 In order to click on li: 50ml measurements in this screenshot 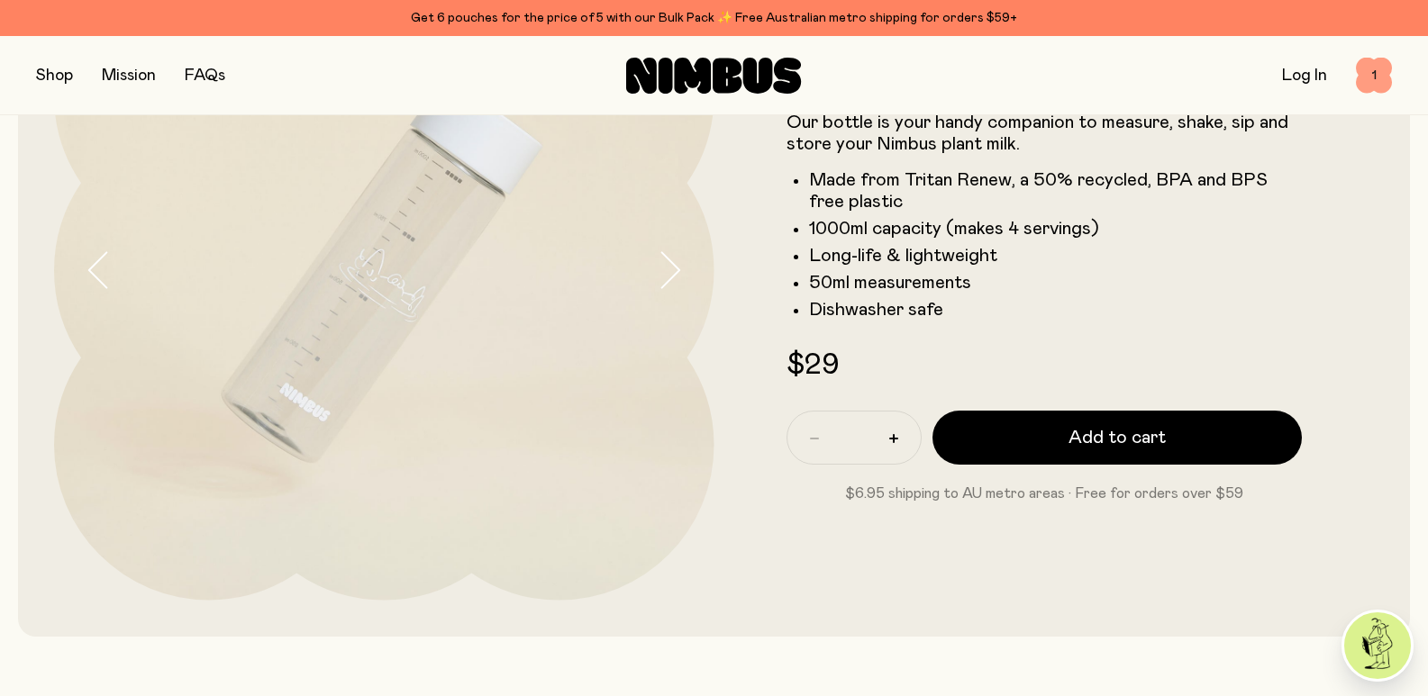, I will do `click(1056, 283)`.